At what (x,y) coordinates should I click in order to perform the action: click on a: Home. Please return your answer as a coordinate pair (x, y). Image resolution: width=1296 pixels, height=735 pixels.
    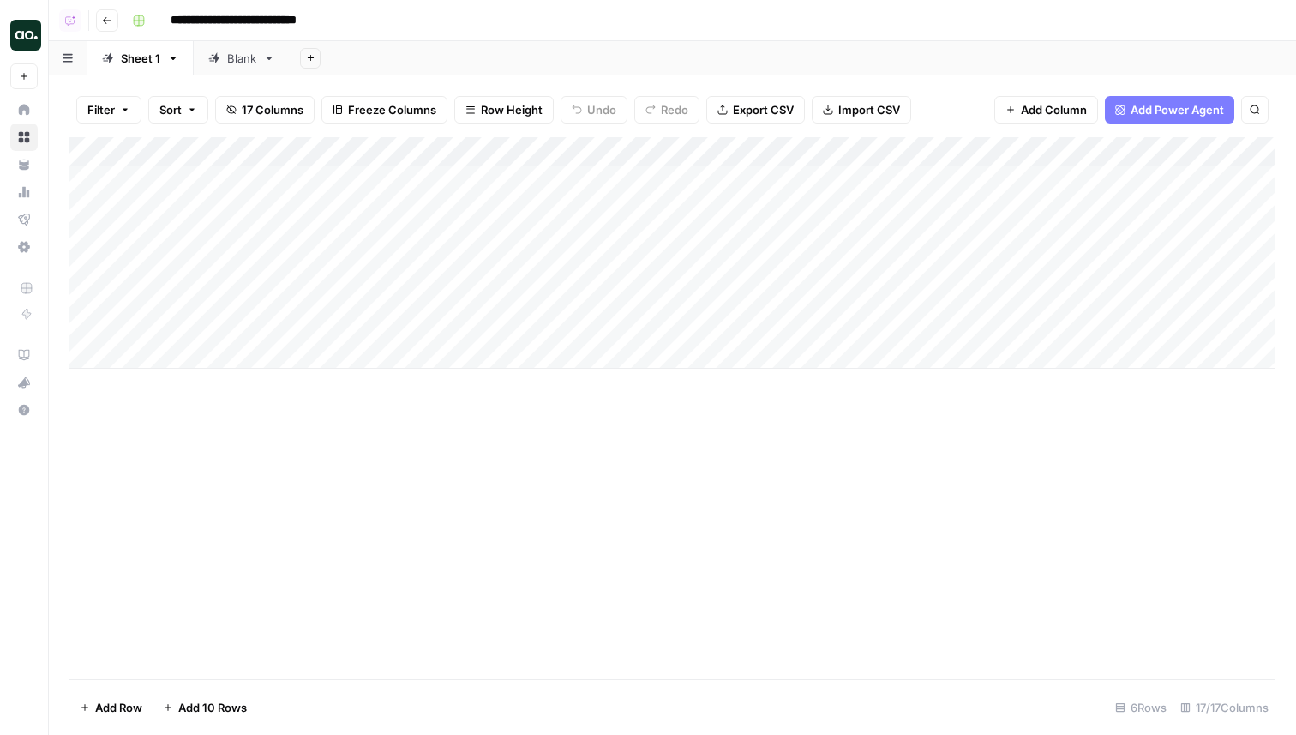
    Looking at the image, I should click on (24, 110).